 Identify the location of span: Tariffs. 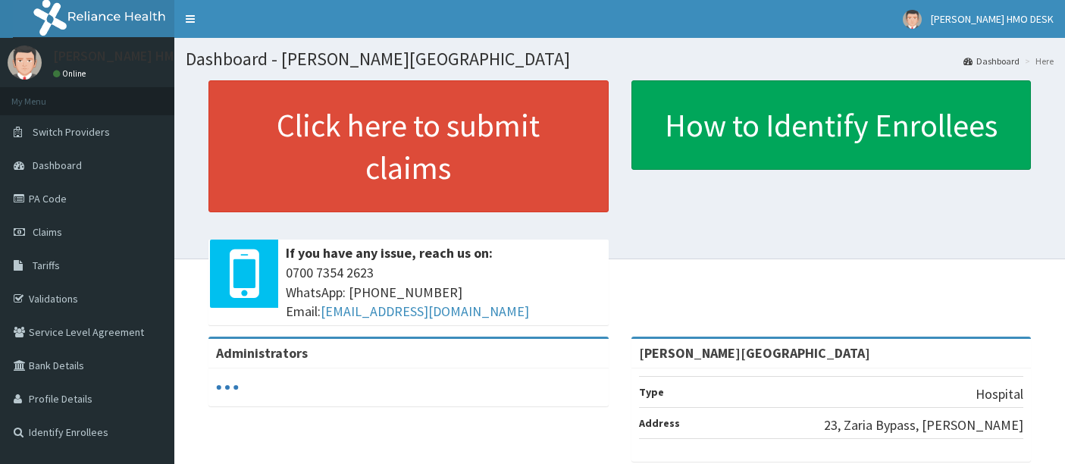
(46, 265).